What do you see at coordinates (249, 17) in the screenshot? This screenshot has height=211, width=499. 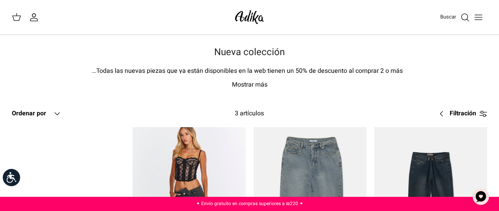 I see `img: Adika IL` at bounding box center [249, 17].